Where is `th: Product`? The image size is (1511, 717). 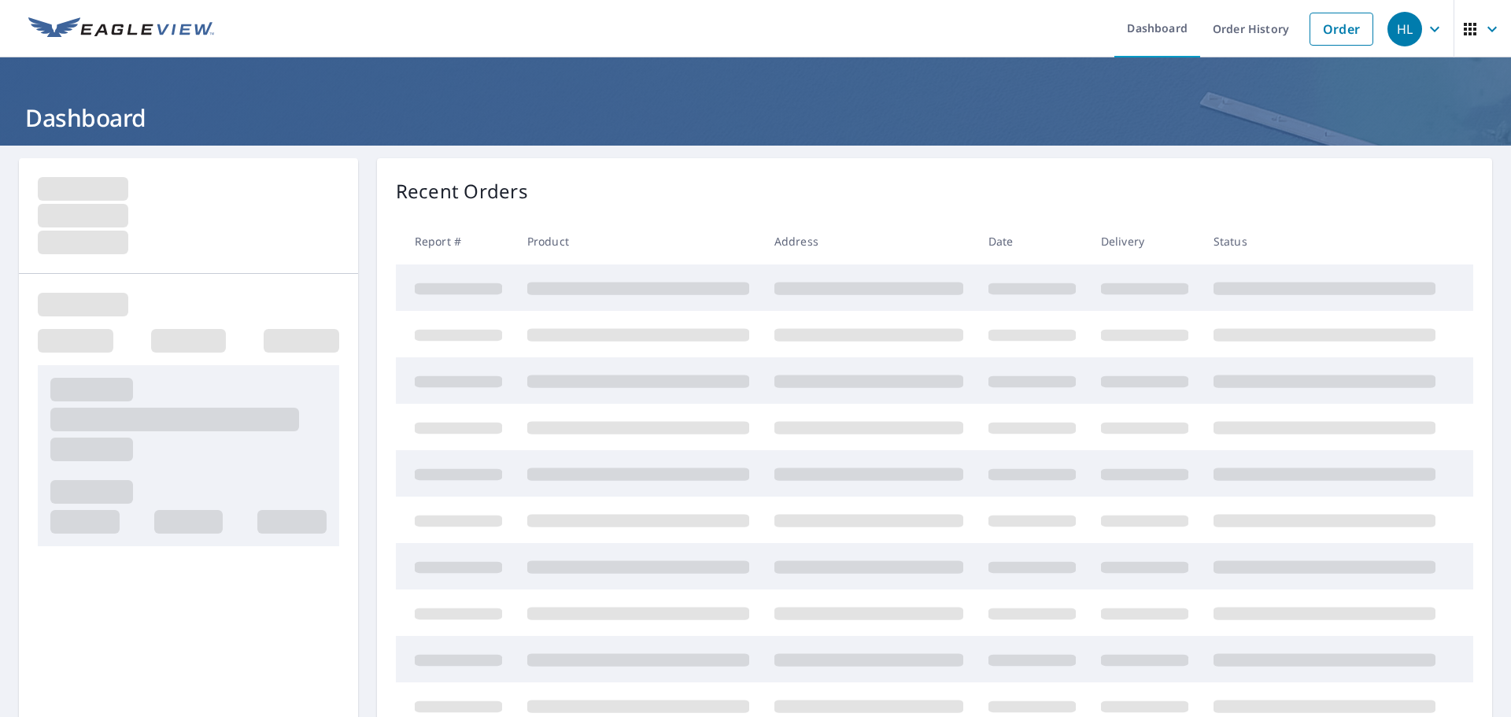
th: Product is located at coordinates (638, 241).